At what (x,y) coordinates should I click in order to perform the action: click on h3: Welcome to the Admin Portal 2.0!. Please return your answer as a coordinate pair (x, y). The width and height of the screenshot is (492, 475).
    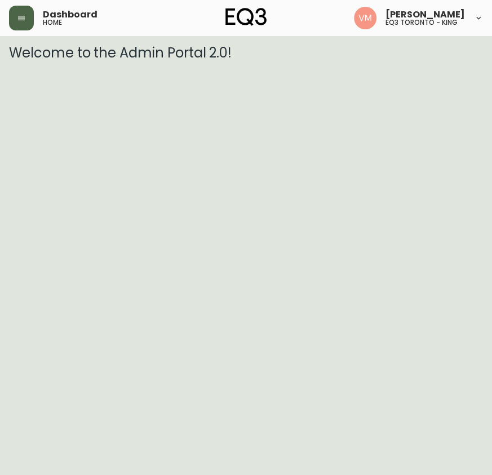
    Looking at the image, I should click on (246, 53).